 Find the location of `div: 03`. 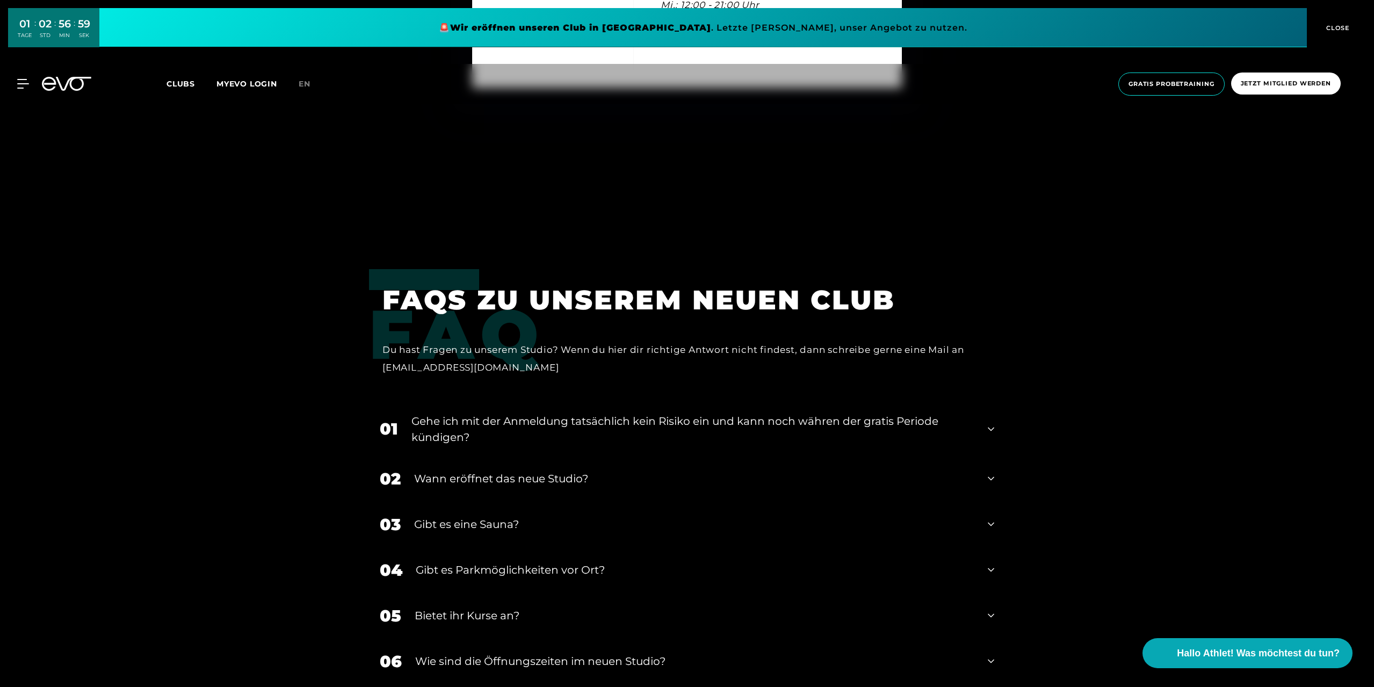

div: 03 is located at coordinates (390, 524).